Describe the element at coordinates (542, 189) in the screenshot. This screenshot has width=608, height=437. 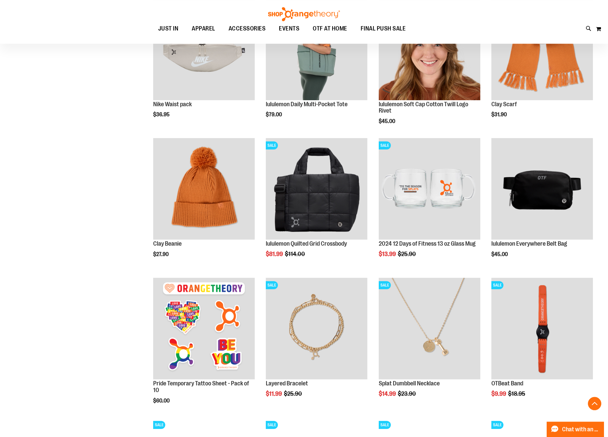
I see `img: lululemon Everywhere Belt Bag` at that location.